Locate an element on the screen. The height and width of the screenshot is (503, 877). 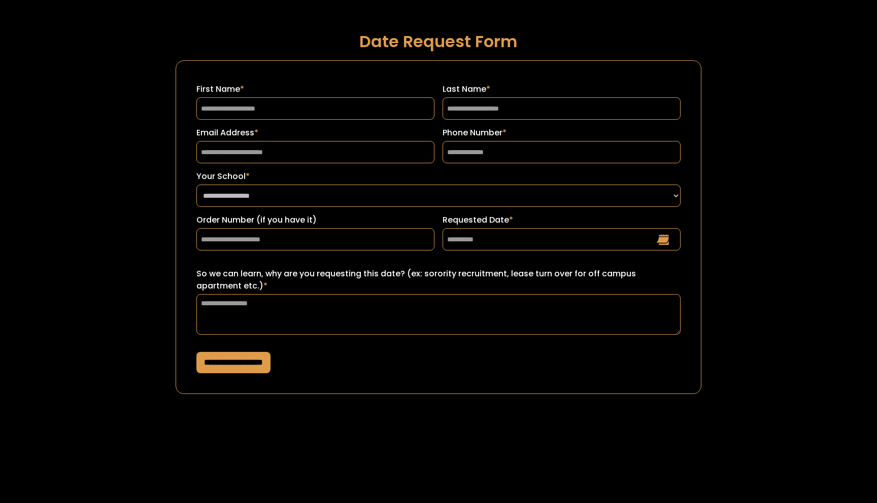
label: Order Number (if you have it) is located at coordinates (315, 220).